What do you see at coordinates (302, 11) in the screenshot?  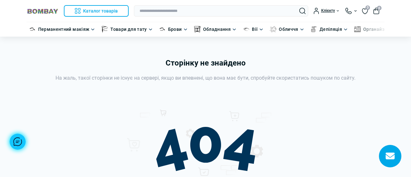 I see `button: Search` at bounding box center [302, 11].